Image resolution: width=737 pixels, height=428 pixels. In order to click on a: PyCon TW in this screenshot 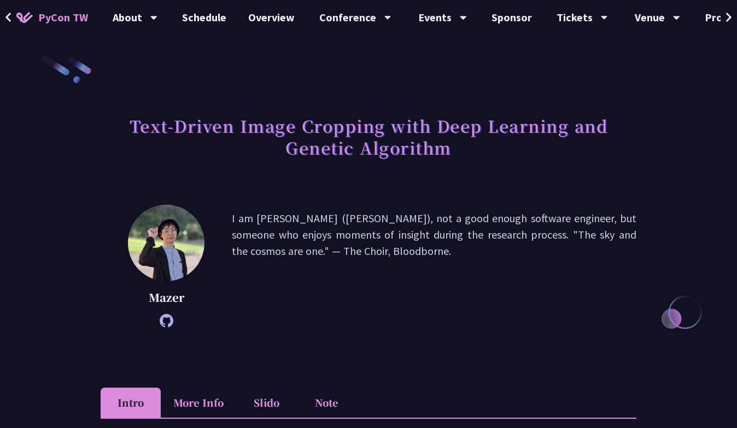, I will do `click(52, 17)`.